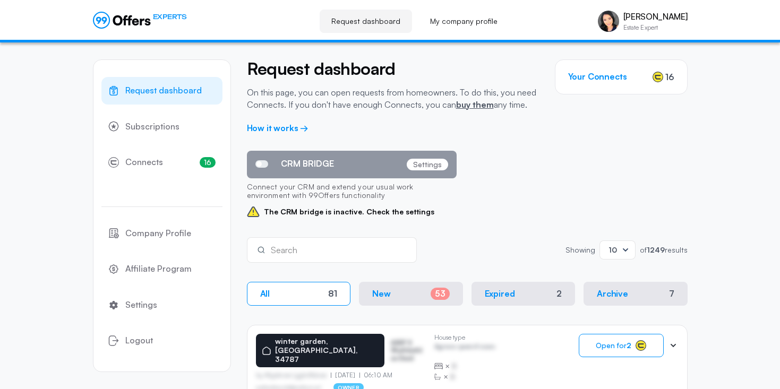 The image size is (780, 389). What do you see at coordinates (427, 165) in the screenshot?
I see `p: Settings` at bounding box center [427, 165].